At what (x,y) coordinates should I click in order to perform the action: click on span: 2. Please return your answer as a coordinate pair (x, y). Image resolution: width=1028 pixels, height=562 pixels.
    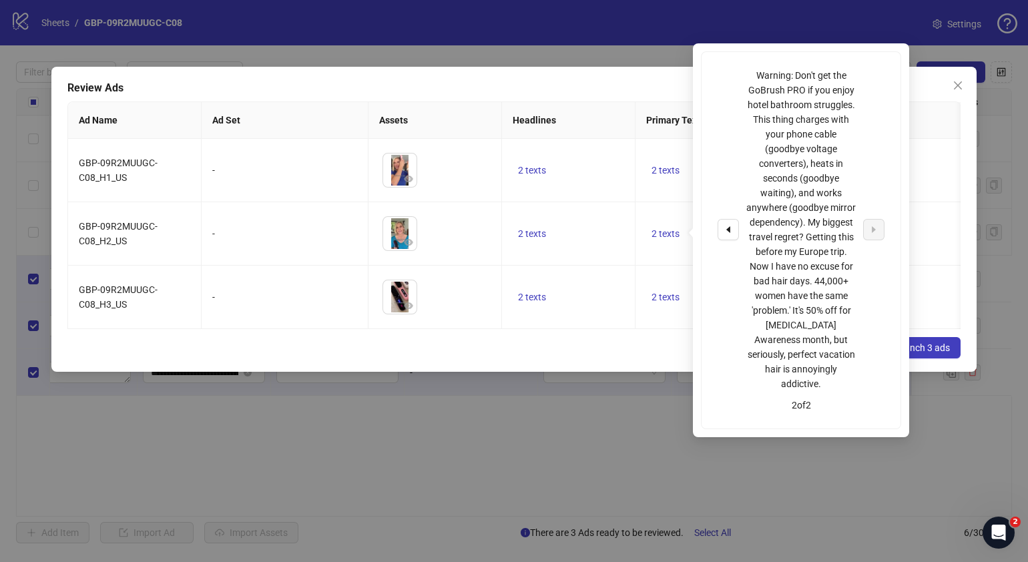
    Looking at the image, I should click on (1015, 522).